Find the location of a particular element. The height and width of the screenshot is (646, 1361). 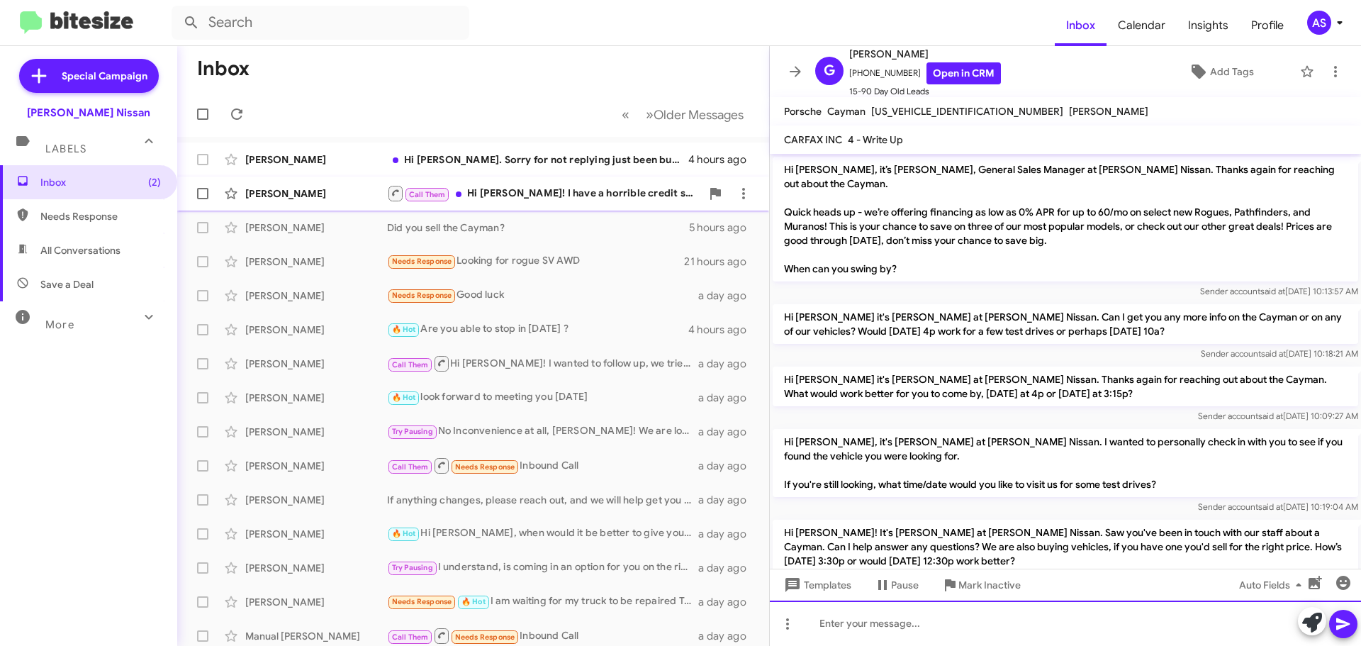

input: Search is located at coordinates (320, 23).